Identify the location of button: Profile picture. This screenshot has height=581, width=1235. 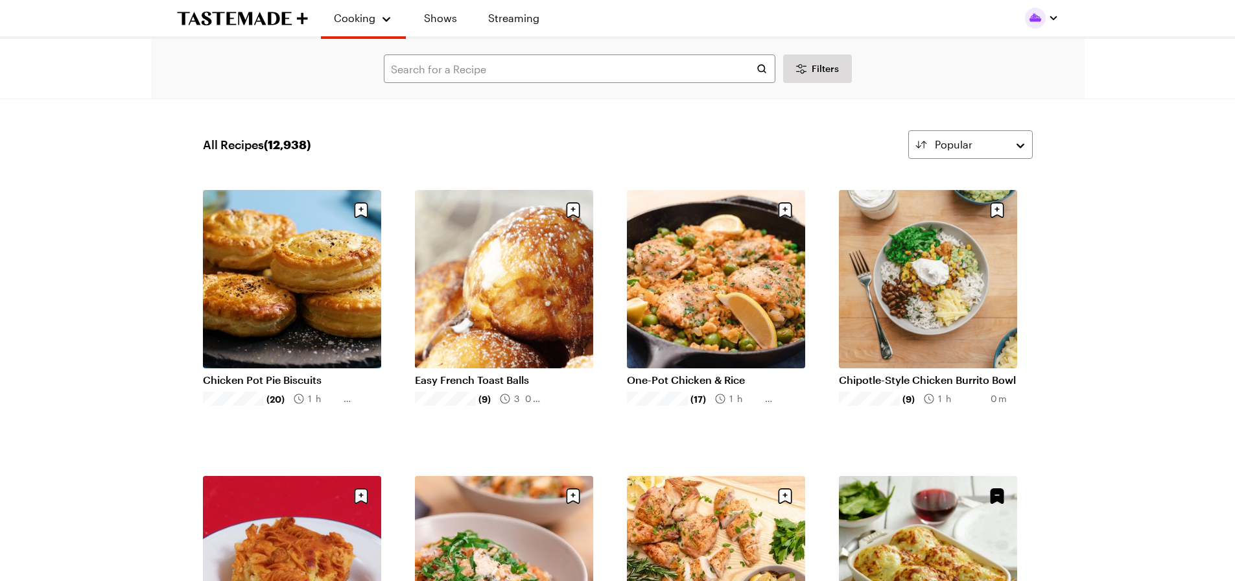
(1042, 18).